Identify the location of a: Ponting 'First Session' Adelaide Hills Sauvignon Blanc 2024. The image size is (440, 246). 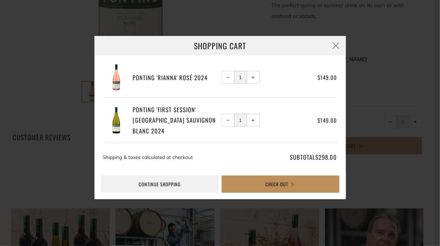
(117, 120).